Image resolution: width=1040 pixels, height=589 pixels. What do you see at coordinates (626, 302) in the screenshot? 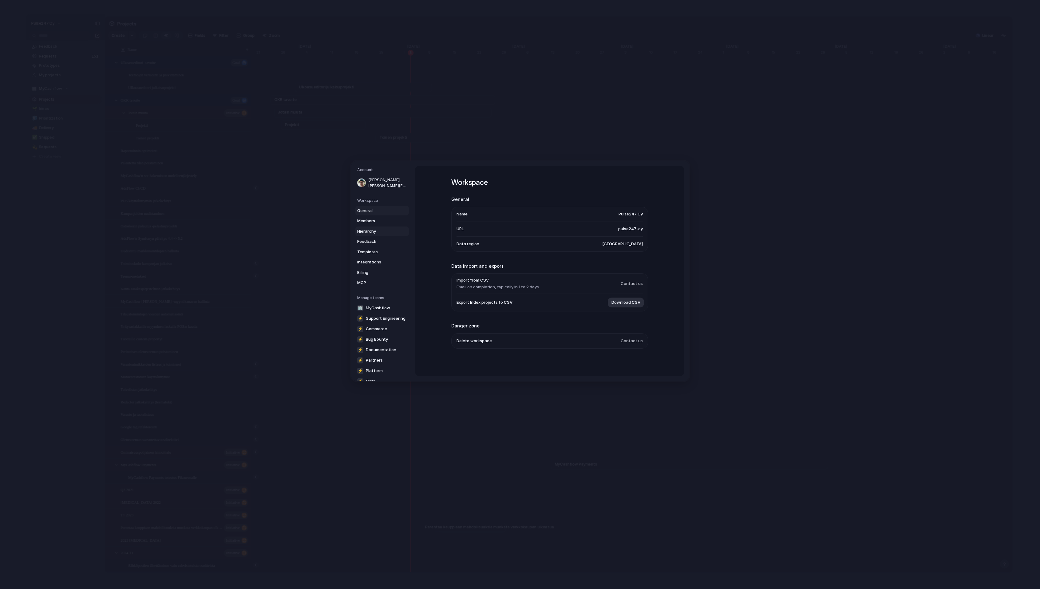
I see `span: Download CSV` at bounding box center [626, 302].